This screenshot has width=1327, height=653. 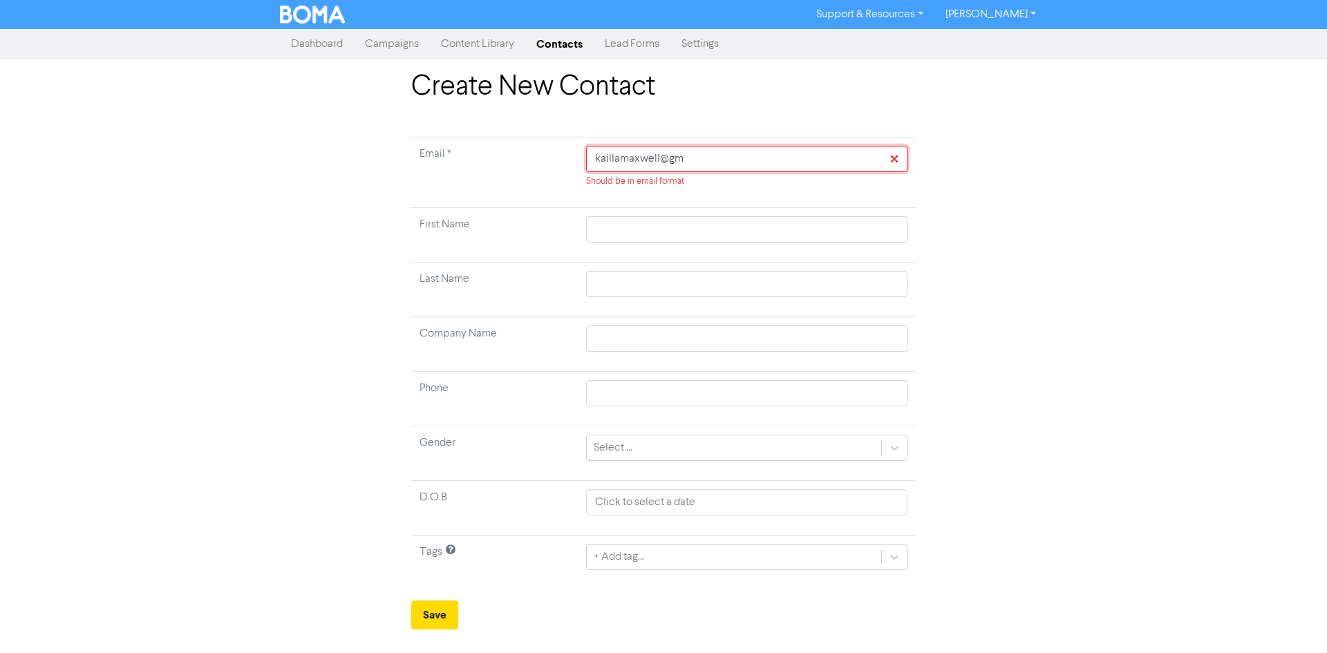 What do you see at coordinates (392, 44) in the screenshot?
I see `a: Campaigns` at bounding box center [392, 44].